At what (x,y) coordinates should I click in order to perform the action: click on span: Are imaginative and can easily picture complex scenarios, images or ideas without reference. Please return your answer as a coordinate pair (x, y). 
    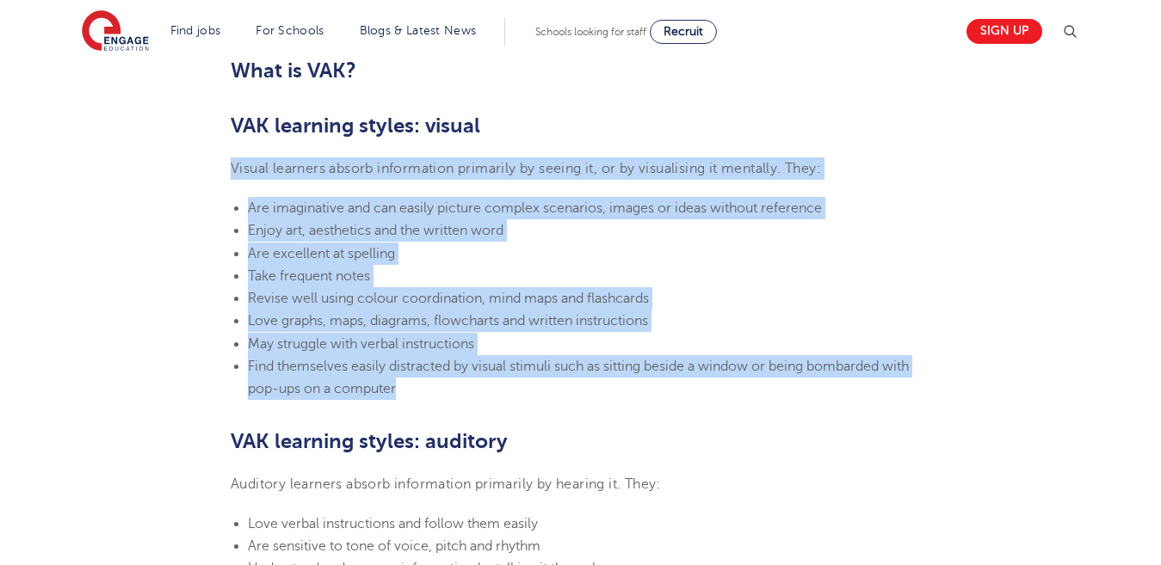
    Looking at the image, I should click on (534, 208).